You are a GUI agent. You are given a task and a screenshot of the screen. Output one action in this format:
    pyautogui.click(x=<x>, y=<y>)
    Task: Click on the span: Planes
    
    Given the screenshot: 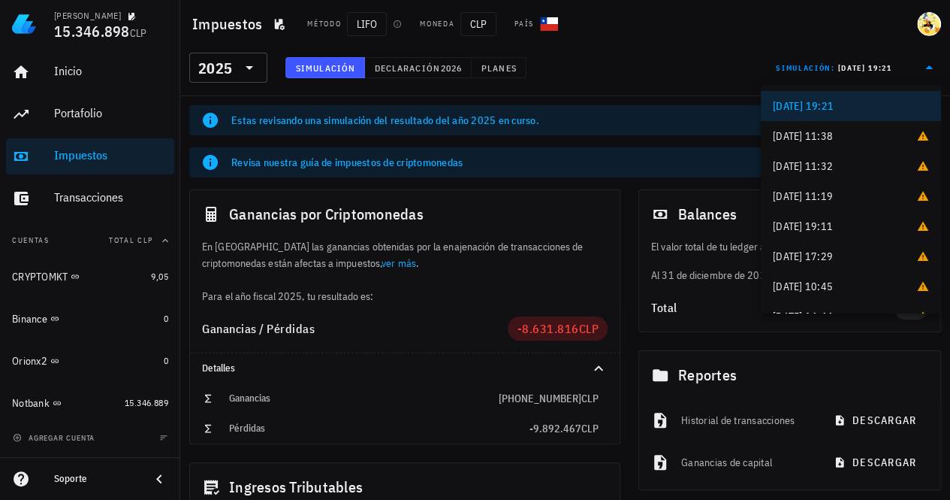 What is the action you would take?
    pyautogui.click(x=499, y=68)
    